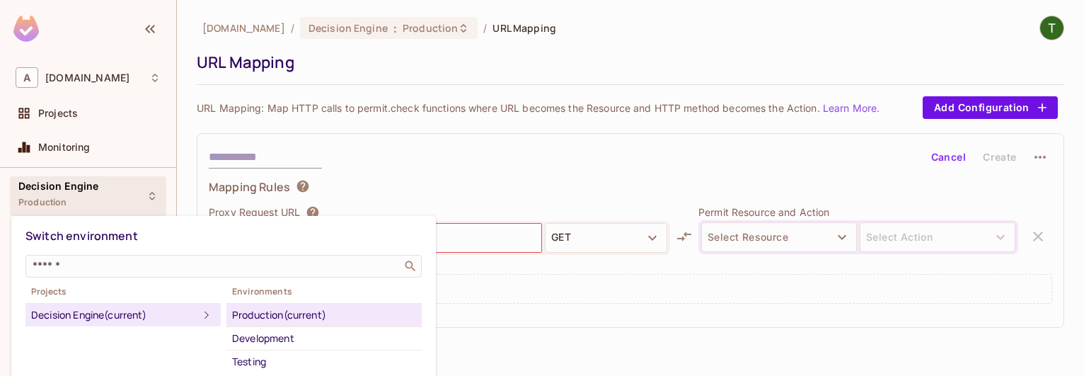 This screenshot has height=376, width=1084. I want to click on div: Development, so click(324, 338).